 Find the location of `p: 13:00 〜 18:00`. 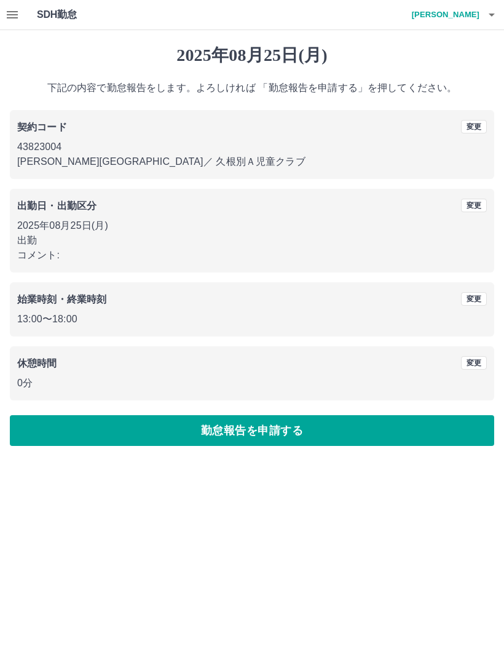

p: 13:00 〜 18:00 is located at coordinates (252, 319).